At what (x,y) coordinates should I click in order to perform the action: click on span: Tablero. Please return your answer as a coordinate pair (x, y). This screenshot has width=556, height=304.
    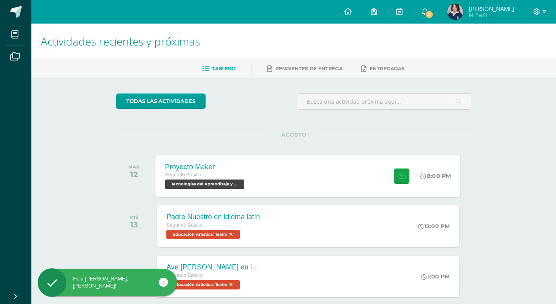
    Looking at the image, I should click on (224, 68).